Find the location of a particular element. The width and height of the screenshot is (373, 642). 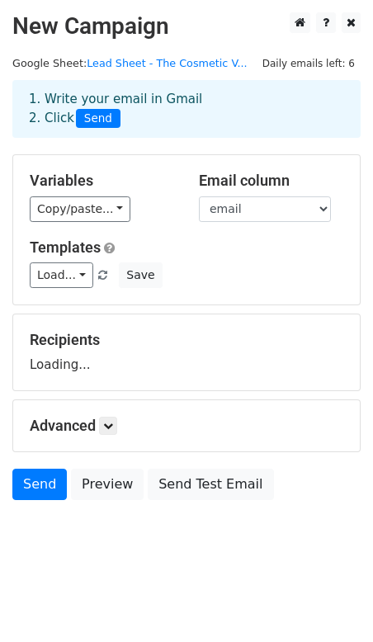

span: Send is located at coordinates (98, 119).